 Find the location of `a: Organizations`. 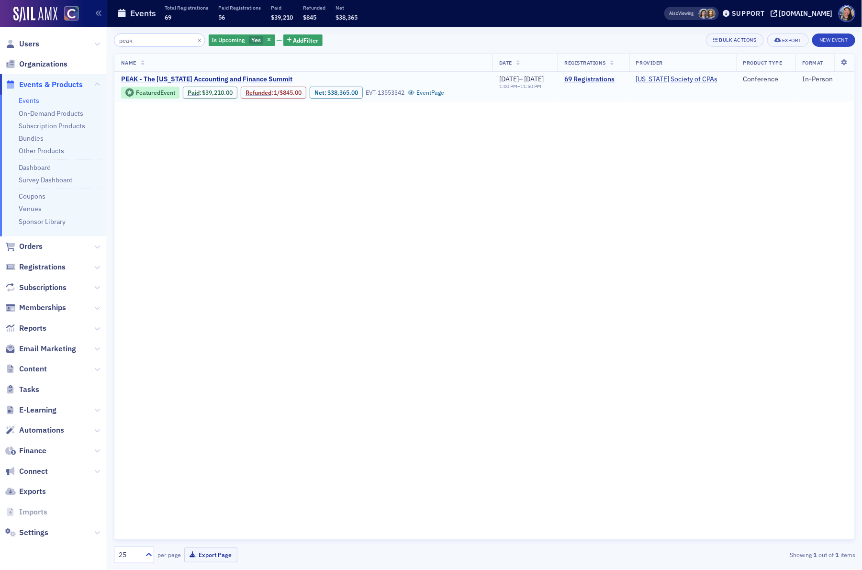

a: Organizations is located at coordinates (36, 64).